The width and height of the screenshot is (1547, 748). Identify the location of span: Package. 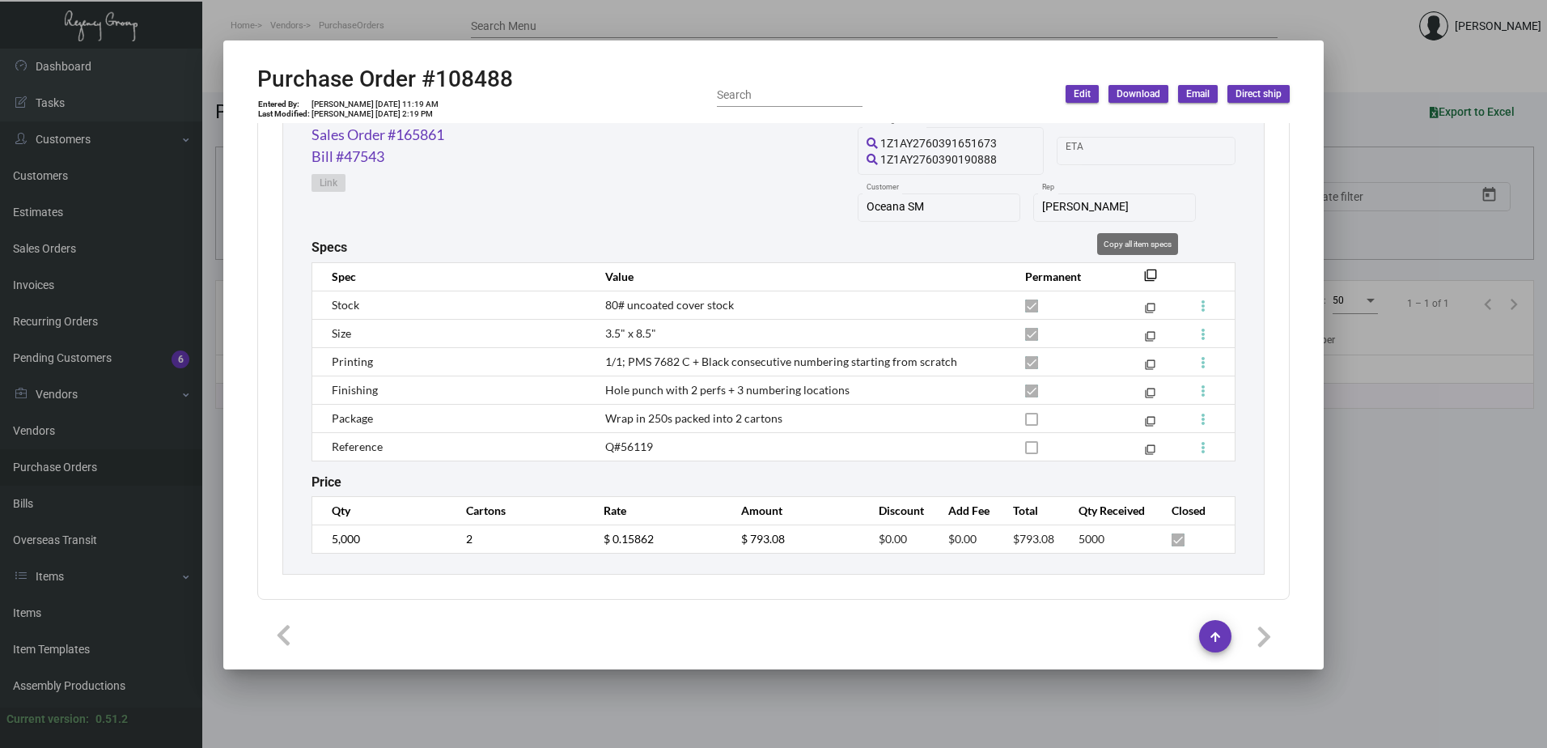
(352, 417).